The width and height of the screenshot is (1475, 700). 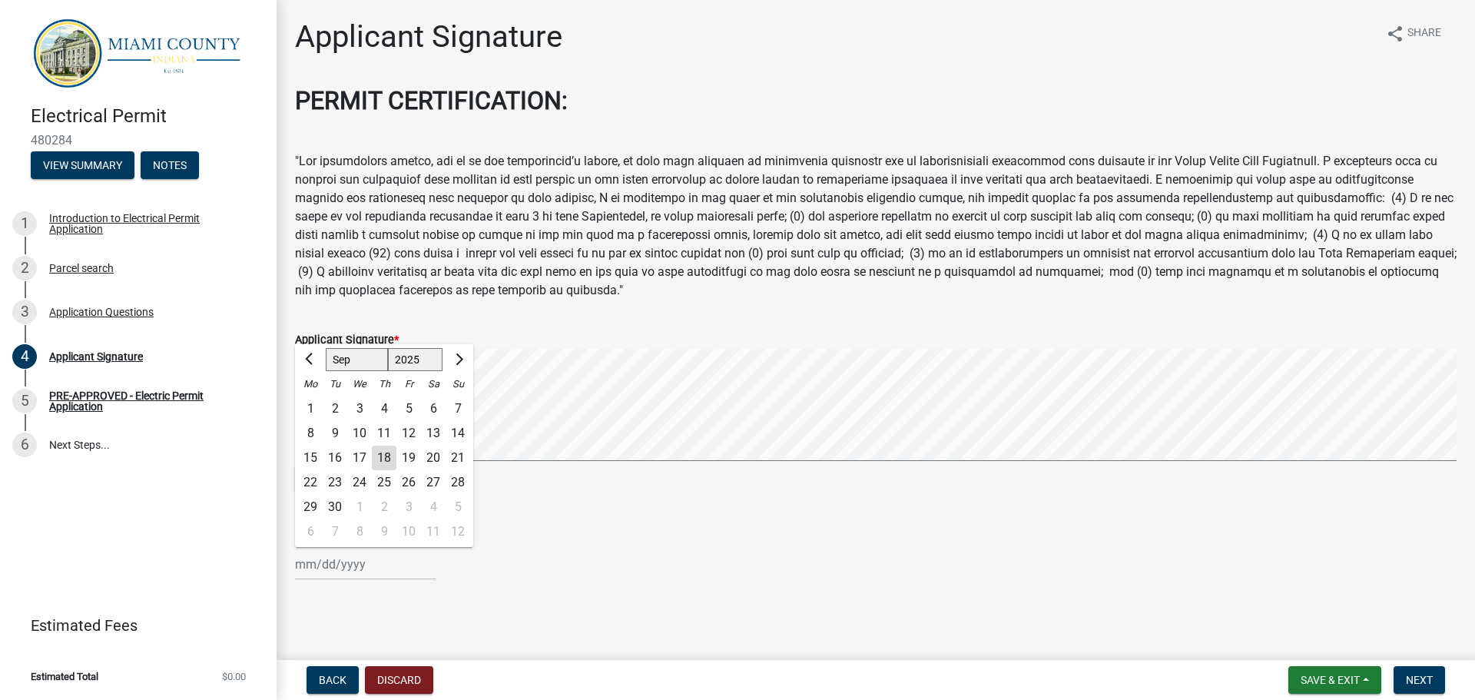 I want to click on input: mm/dd/yyyy, so click(x=365, y=564).